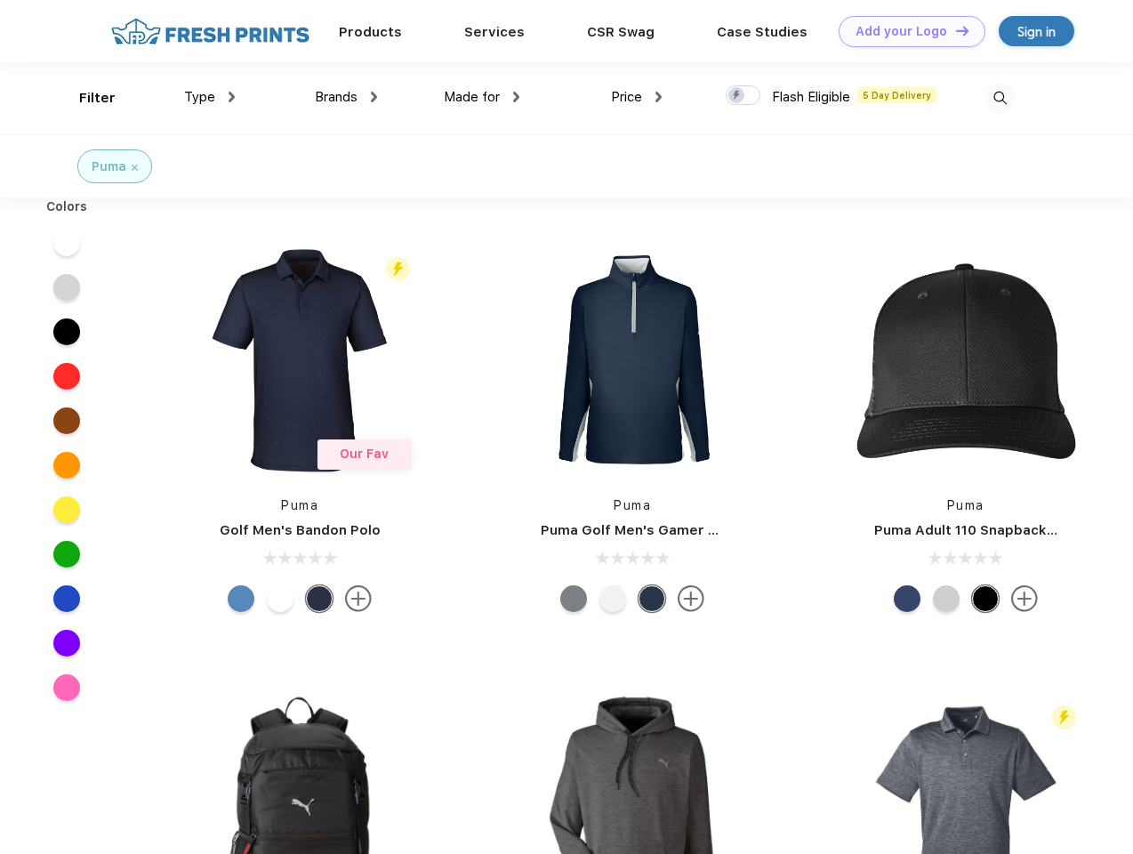 The image size is (1133, 854). I want to click on div: Lake Blue, so click(241, 599).